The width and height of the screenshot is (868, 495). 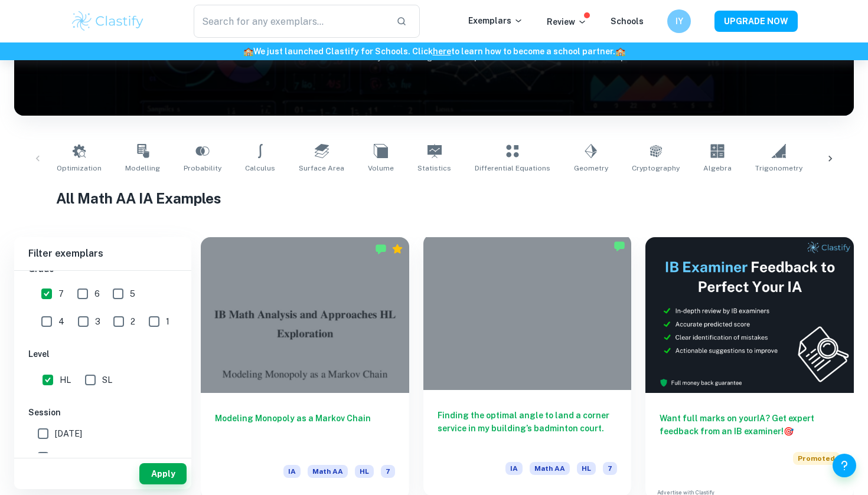 What do you see at coordinates (567, 22) in the screenshot?
I see `p: Review` at bounding box center [567, 22].